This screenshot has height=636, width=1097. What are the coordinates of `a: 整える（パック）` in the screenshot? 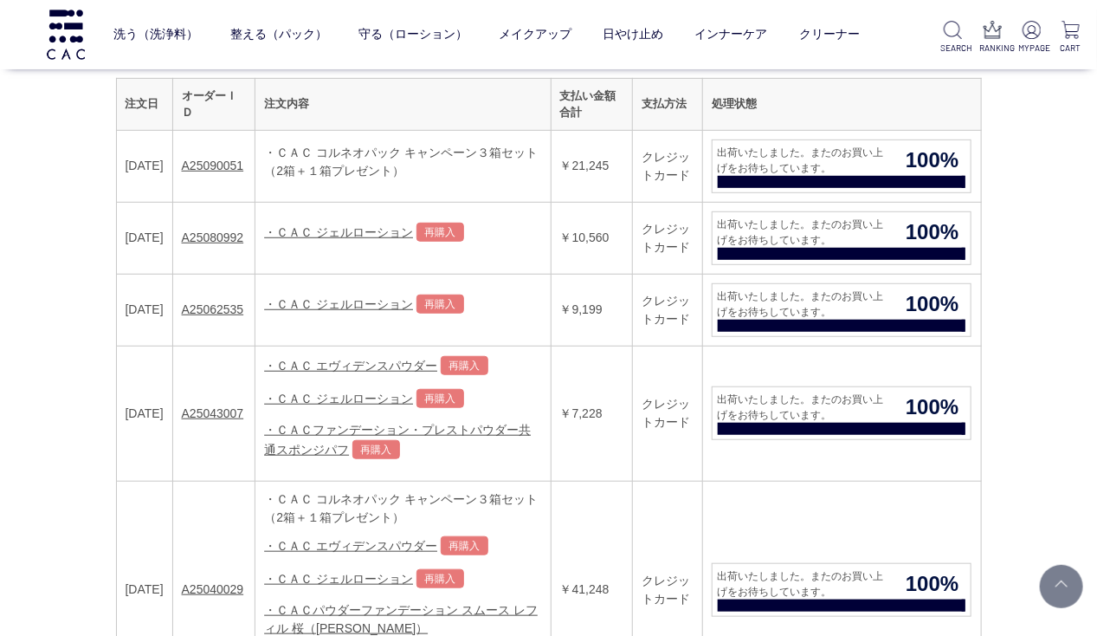 It's located at (279, 35).